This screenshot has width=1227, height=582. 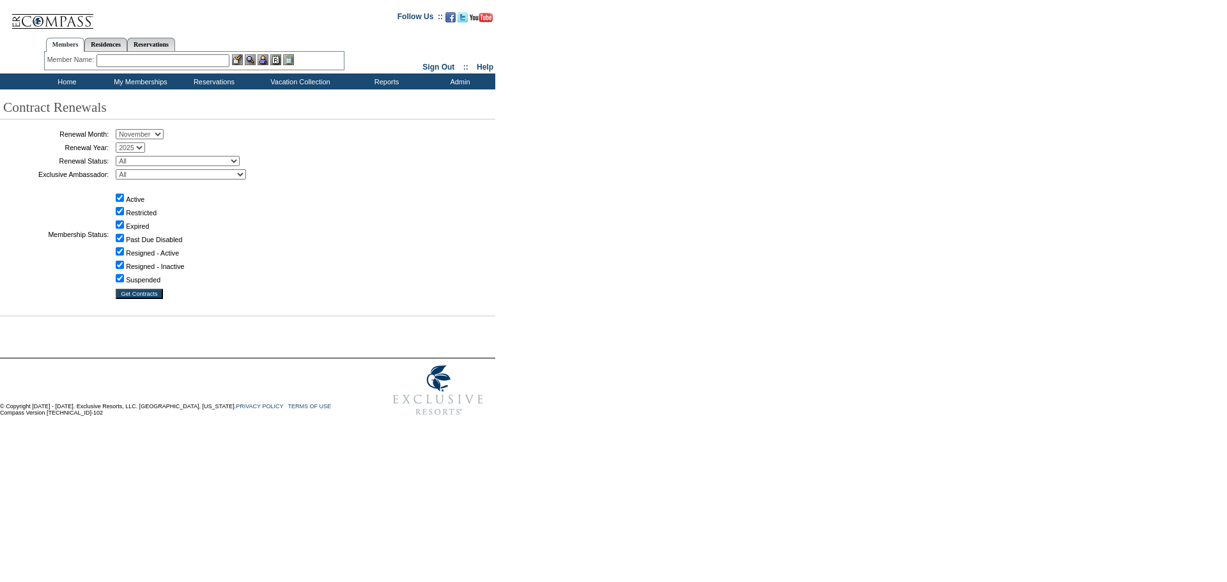 What do you see at coordinates (52, 16) in the screenshot?
I see `img: Compass Home` at bounding box center [52, 16].